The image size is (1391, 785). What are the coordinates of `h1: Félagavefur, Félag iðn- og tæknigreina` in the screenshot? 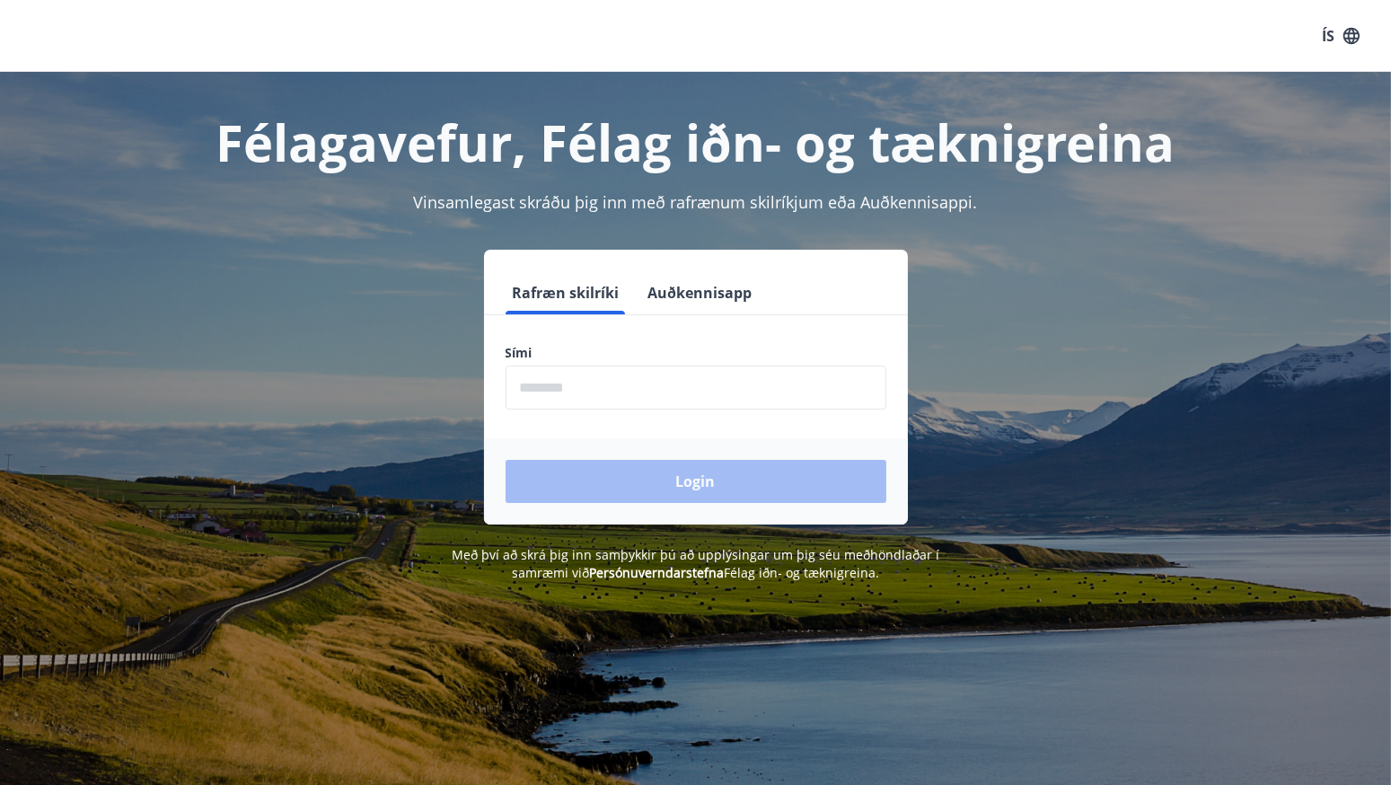 It's located at (696, 142).